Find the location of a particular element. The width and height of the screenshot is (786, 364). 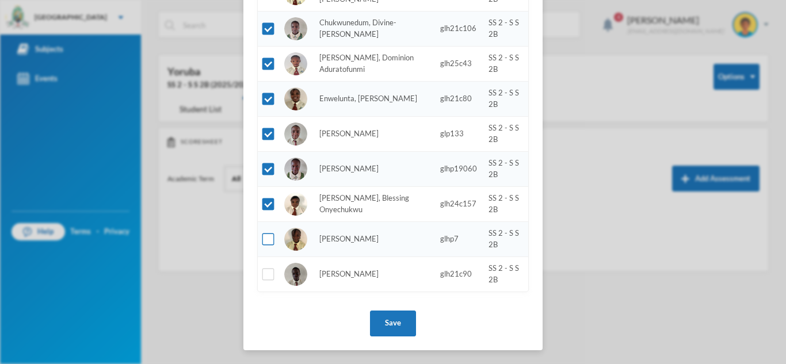

td: glp133 is located at coordinates (459, 134).